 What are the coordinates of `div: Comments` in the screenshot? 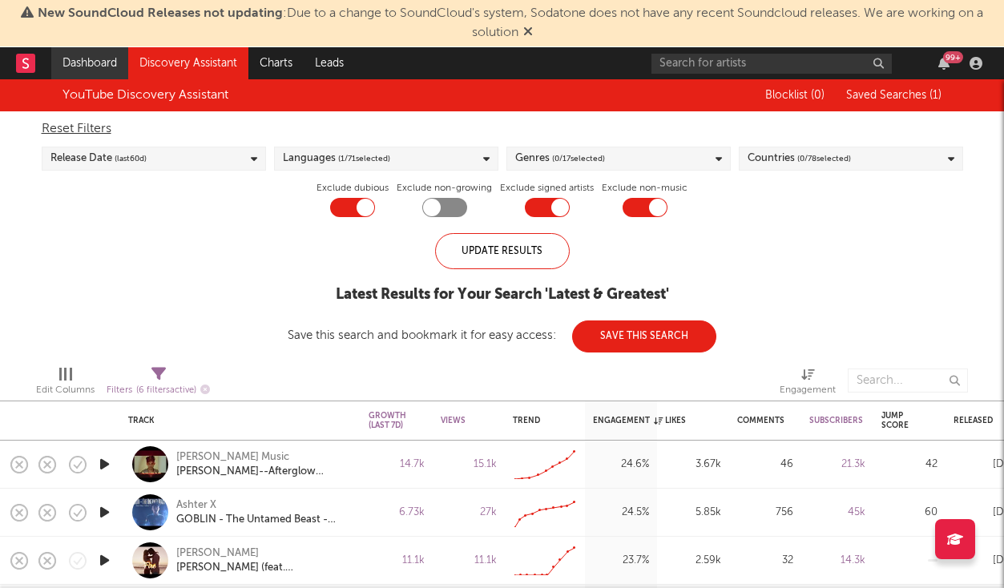 It's located at (761, 421).